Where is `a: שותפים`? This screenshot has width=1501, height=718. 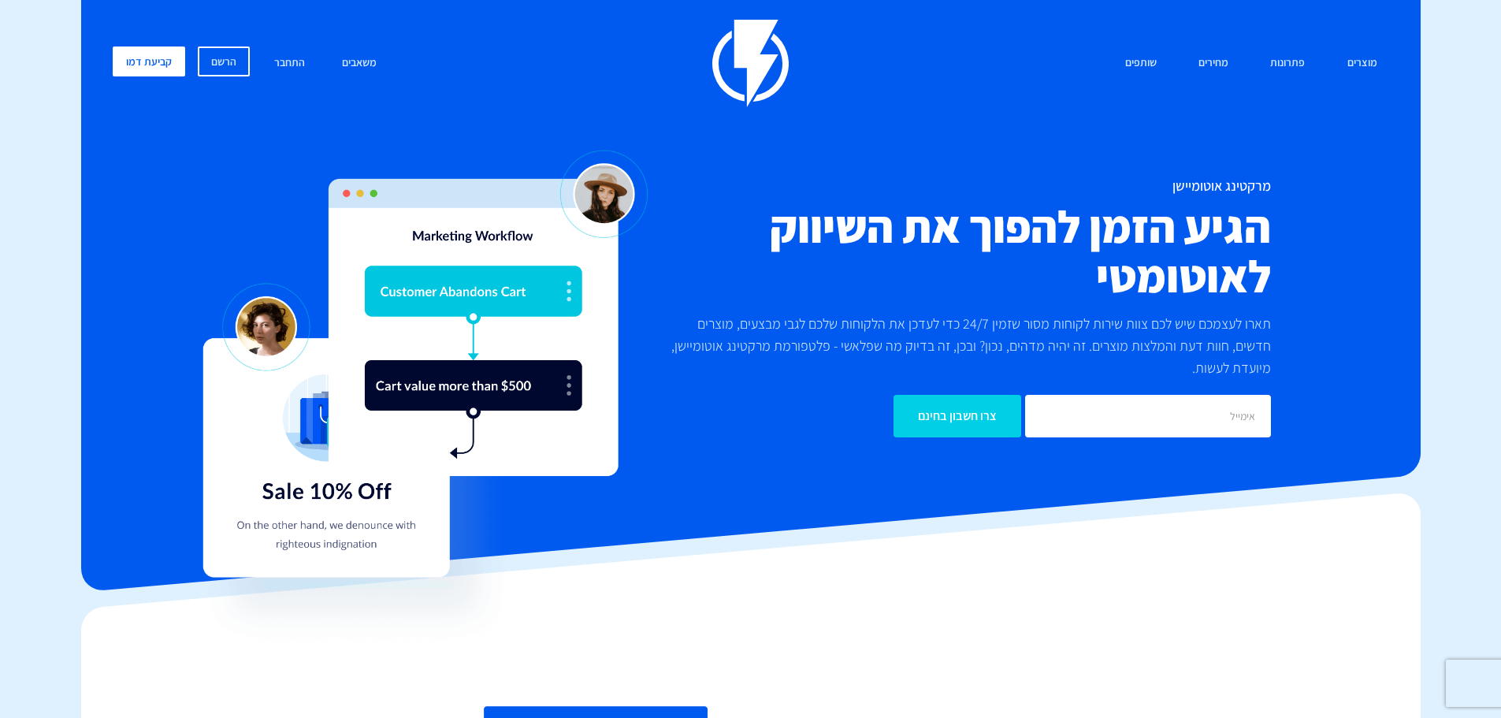
a: שותפים is located at coordinates (1141, 63).